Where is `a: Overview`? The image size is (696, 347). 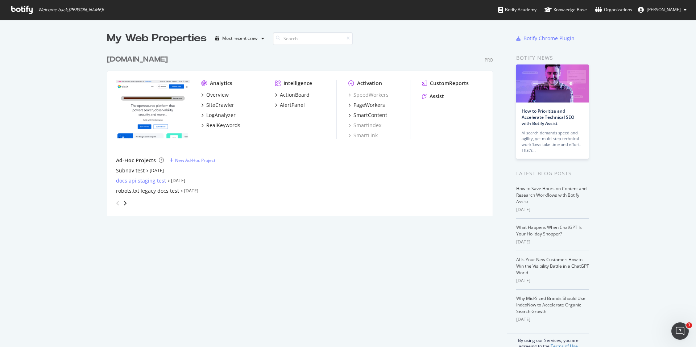 a: Overview is located at coordinates (215, 95).